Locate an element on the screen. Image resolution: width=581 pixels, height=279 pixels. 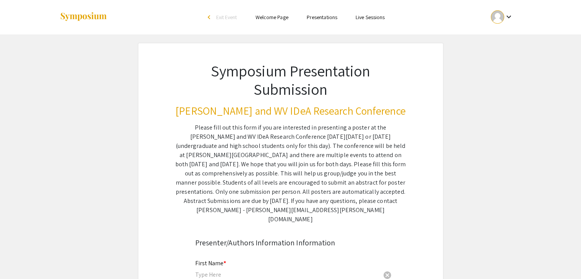
mat-icon: Expand account dropdown is located at coordinates (509, 17).